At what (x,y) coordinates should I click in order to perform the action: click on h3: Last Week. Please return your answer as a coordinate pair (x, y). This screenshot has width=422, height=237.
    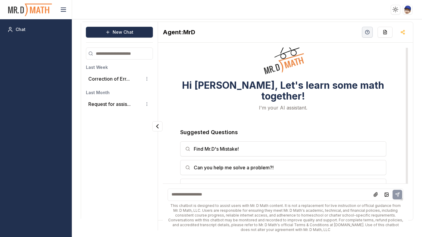
    Looking at the image, I should click on (119, 67).